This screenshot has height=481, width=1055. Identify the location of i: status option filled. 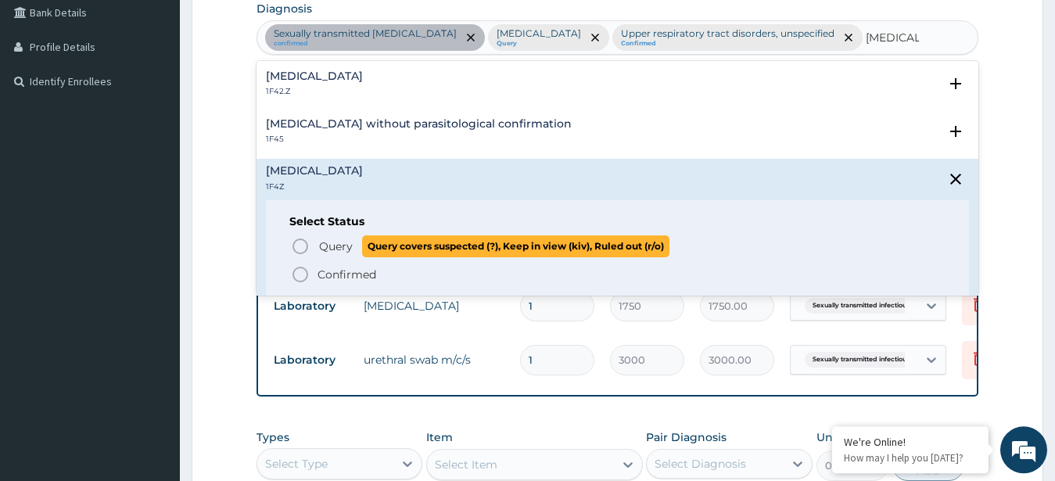
(300, 274).